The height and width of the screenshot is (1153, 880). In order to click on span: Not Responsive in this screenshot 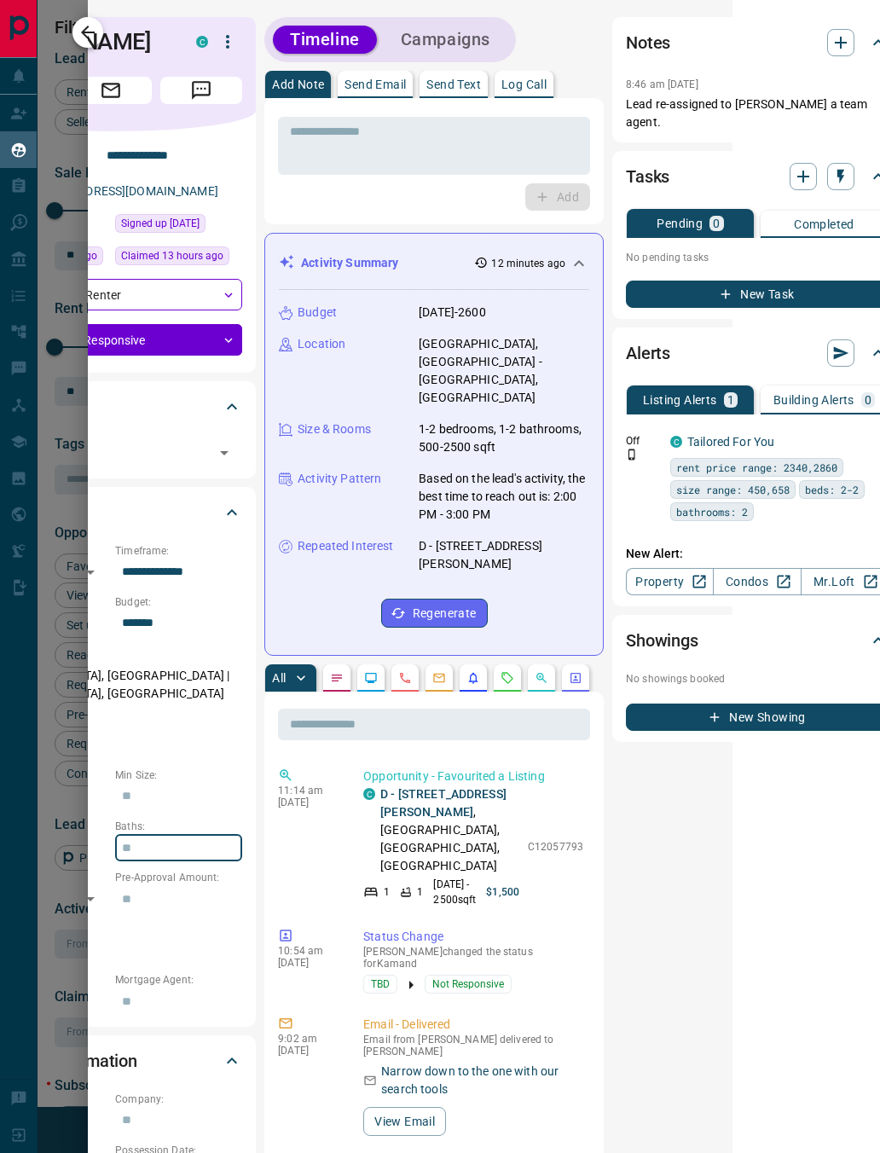, I will do `click(468, 984)`.